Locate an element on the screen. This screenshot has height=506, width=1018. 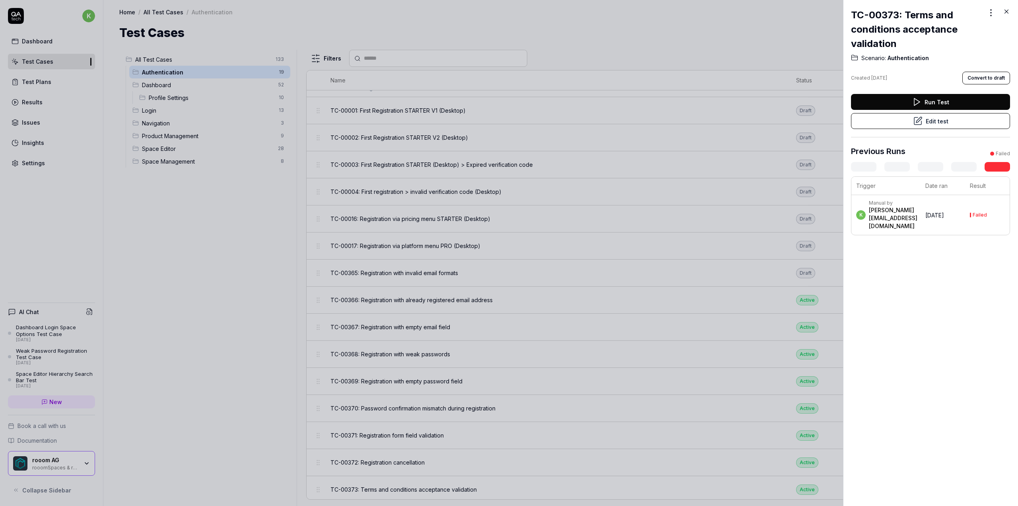
div: Created is located at coordinates (869, 78).